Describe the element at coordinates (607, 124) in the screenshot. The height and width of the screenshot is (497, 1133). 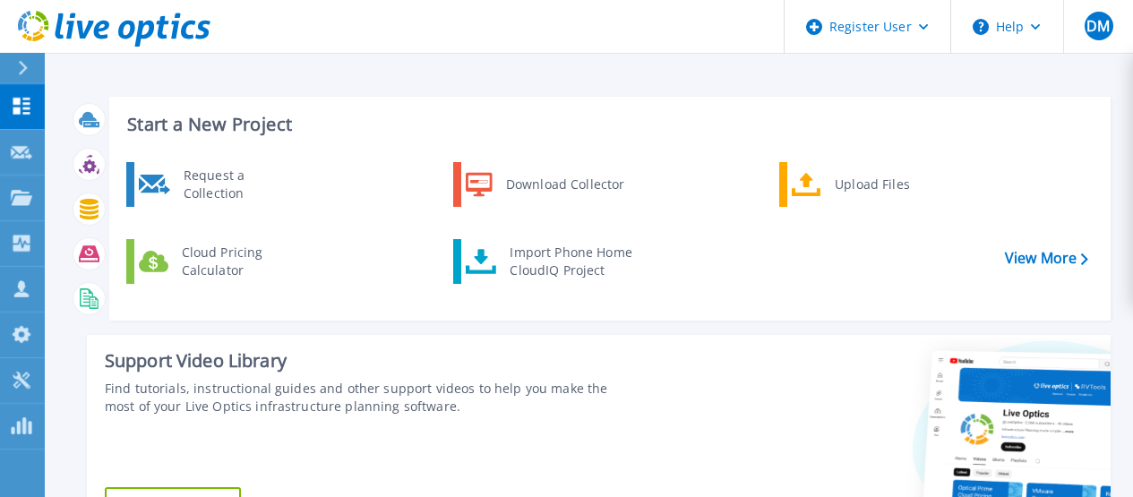
I see `h3: Start a New Project` at that location.